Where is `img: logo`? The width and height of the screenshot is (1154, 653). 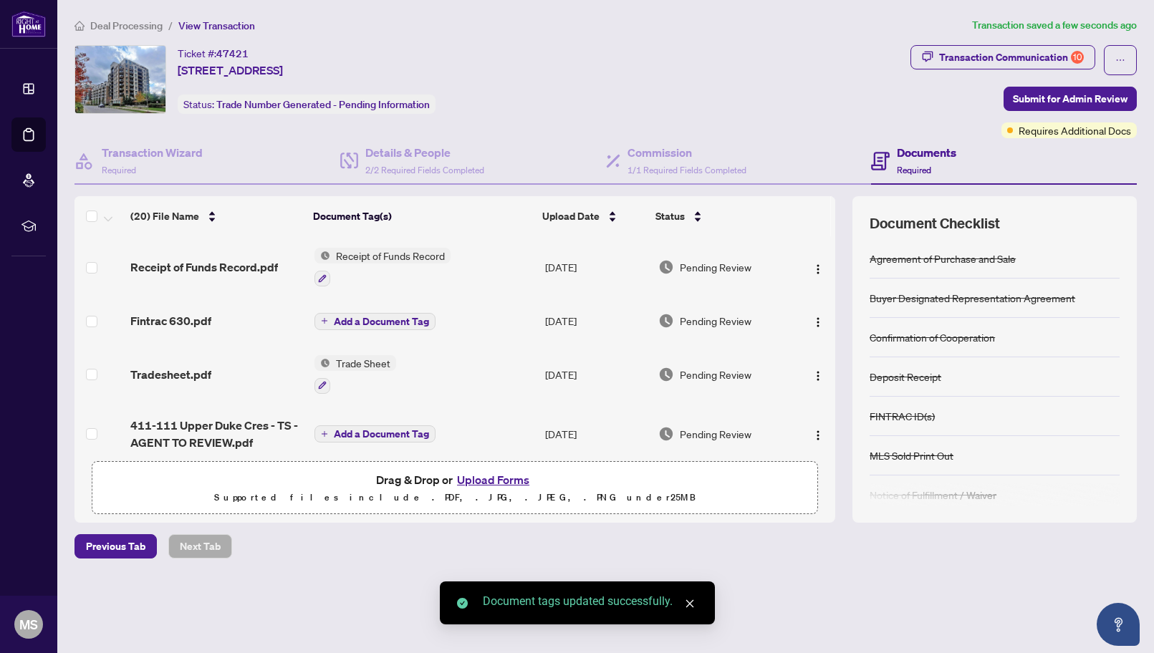 img: logo is located at coordinates (29, 24).